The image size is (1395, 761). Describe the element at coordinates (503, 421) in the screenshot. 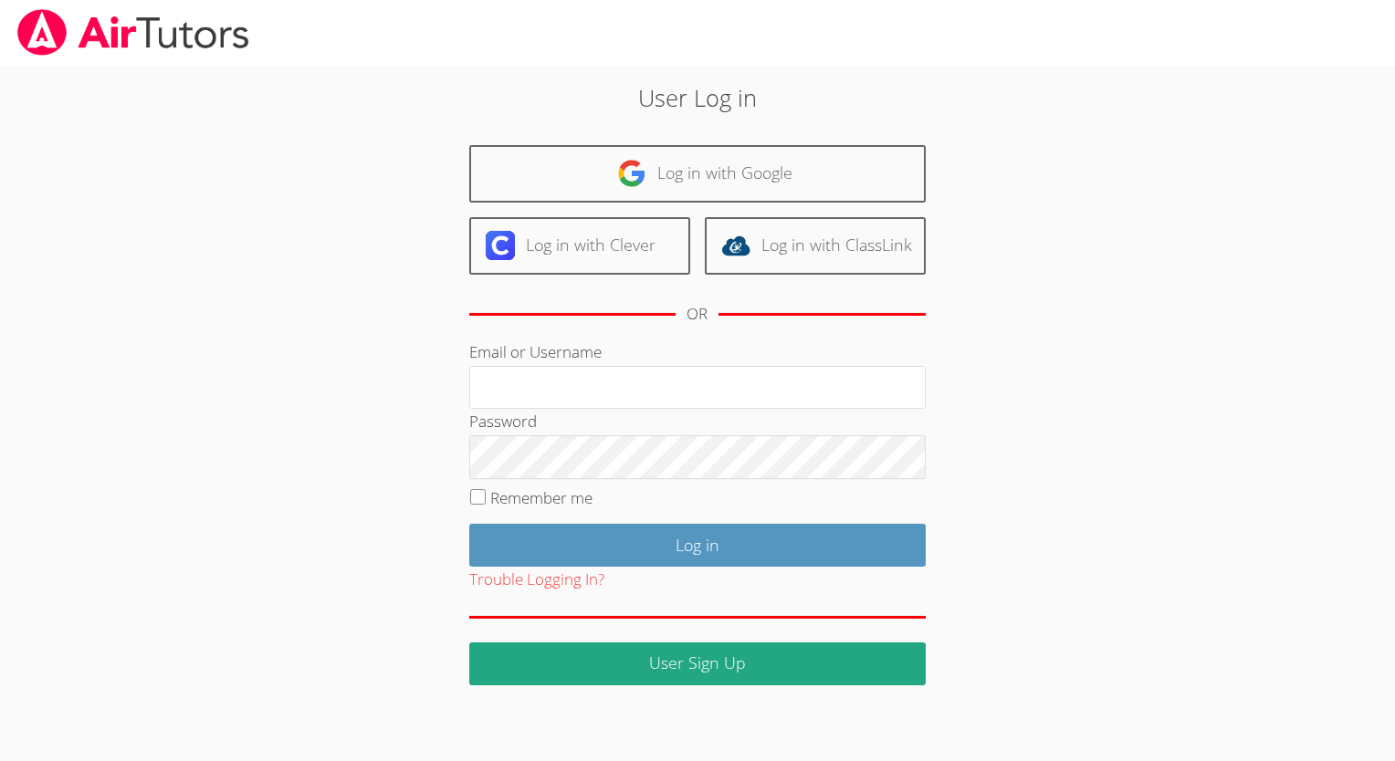

I see `label: Password` at that location.